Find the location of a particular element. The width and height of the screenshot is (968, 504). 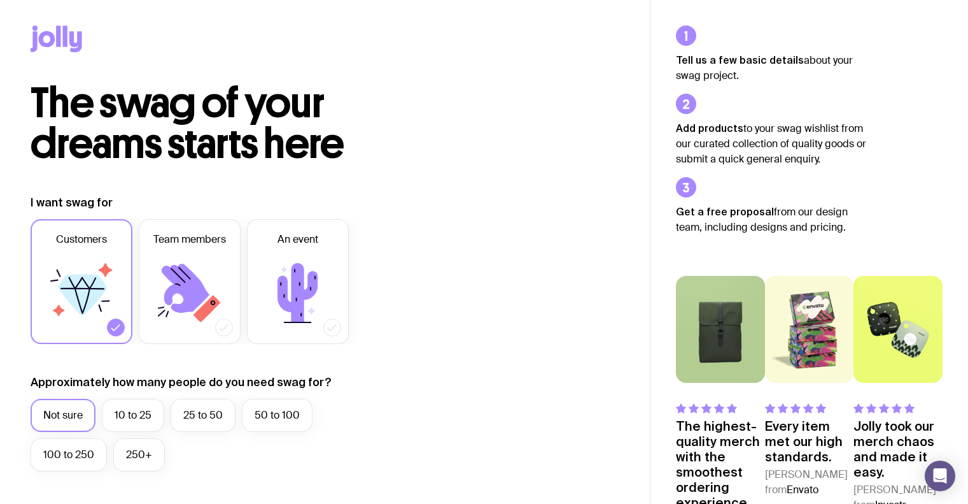

p: Jolly took our merch chaos and made it easy. is located at coordinates (898, 449).